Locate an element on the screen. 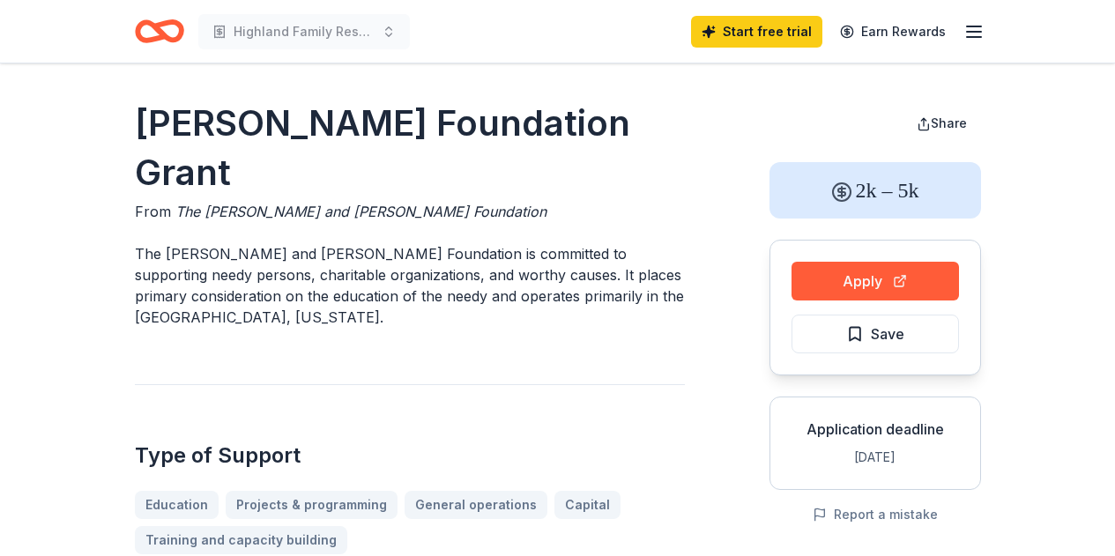 The height and width of the screenshot is (556, 1115). span: Save is located at coordinates (888, 334).